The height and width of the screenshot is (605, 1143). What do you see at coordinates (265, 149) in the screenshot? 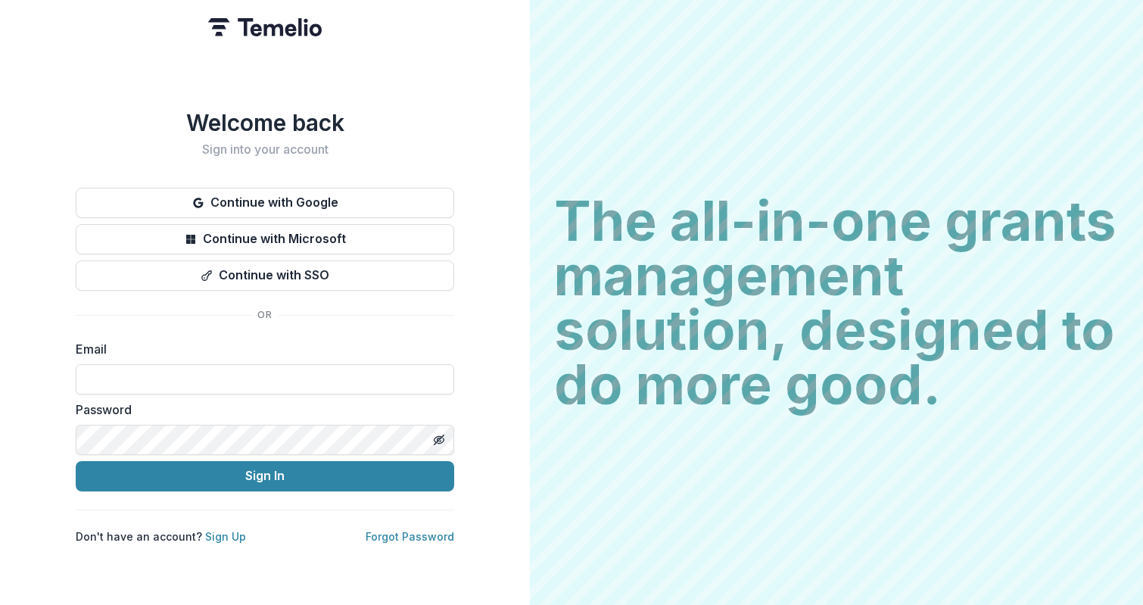
I see `h2: Sign into your account` at bounding box center [265, 149].